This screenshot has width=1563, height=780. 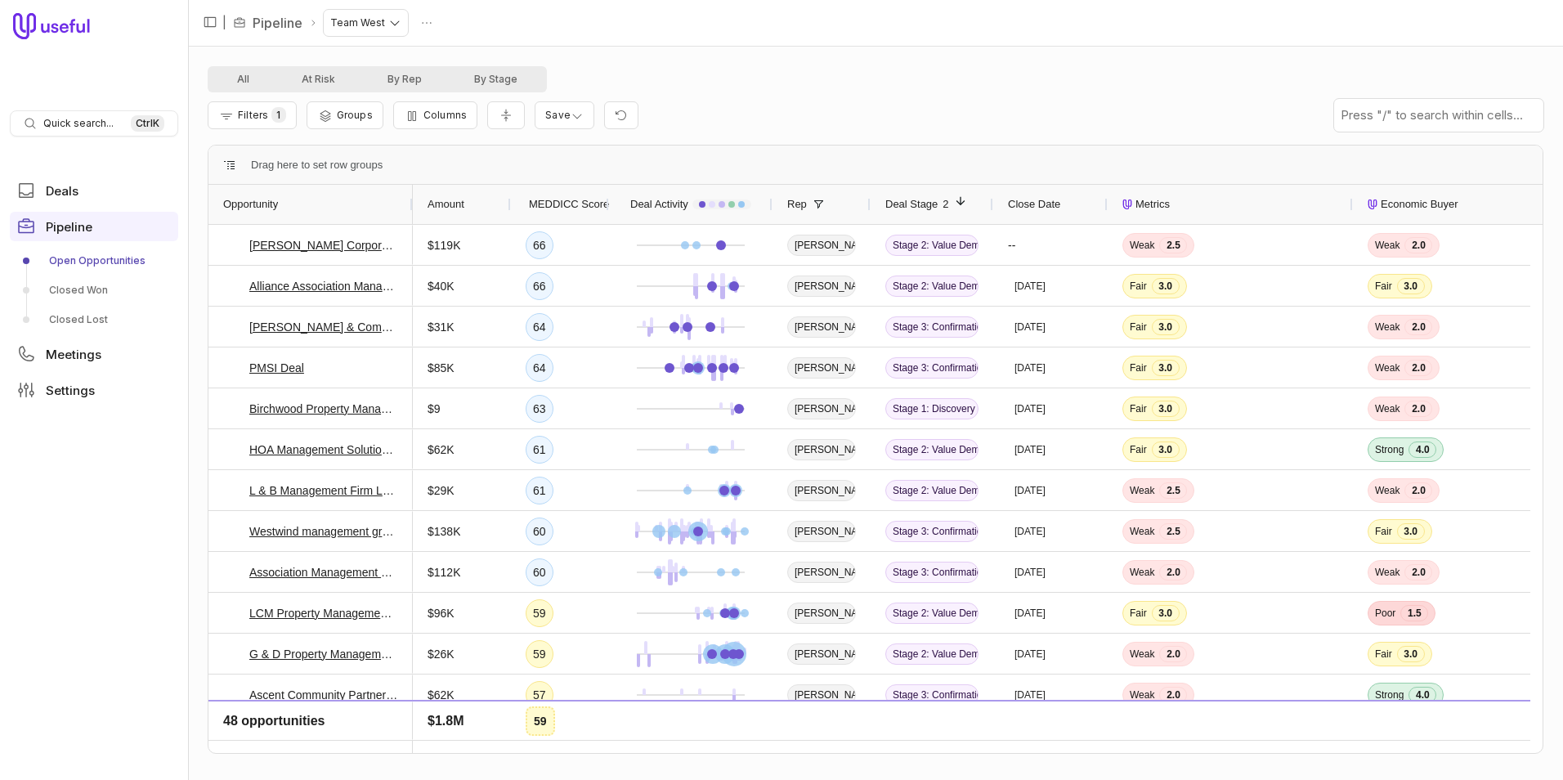 What do you see at coordinates (912, 204) in the screenshot?
I see `span: Deal Stage` at bounding box center [912, 204].